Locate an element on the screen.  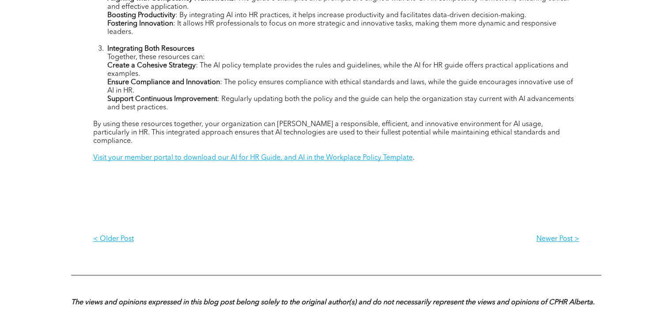
strong: Integrating Both Resources is located at coordinates (151, 49).